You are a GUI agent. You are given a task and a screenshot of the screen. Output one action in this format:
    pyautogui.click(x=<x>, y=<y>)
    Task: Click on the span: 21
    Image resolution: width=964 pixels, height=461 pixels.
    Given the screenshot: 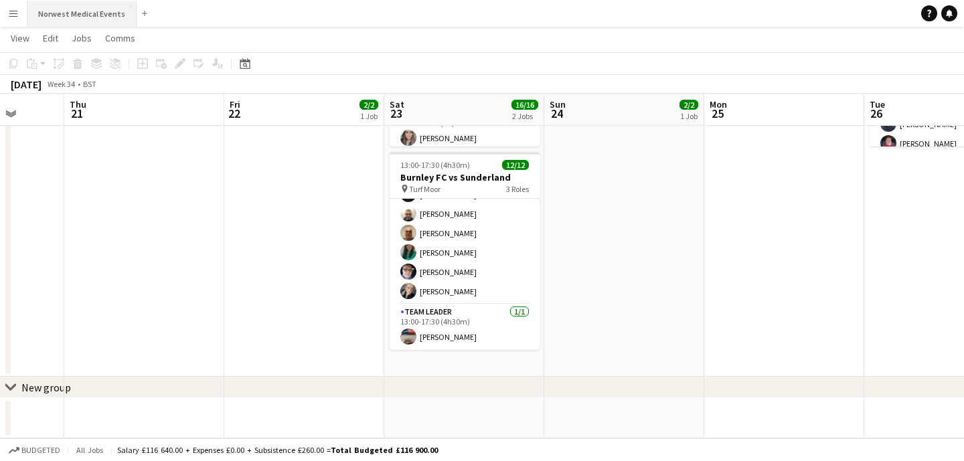 What is the action you would take?
    pyautogui.click(x=77, y=113)
    